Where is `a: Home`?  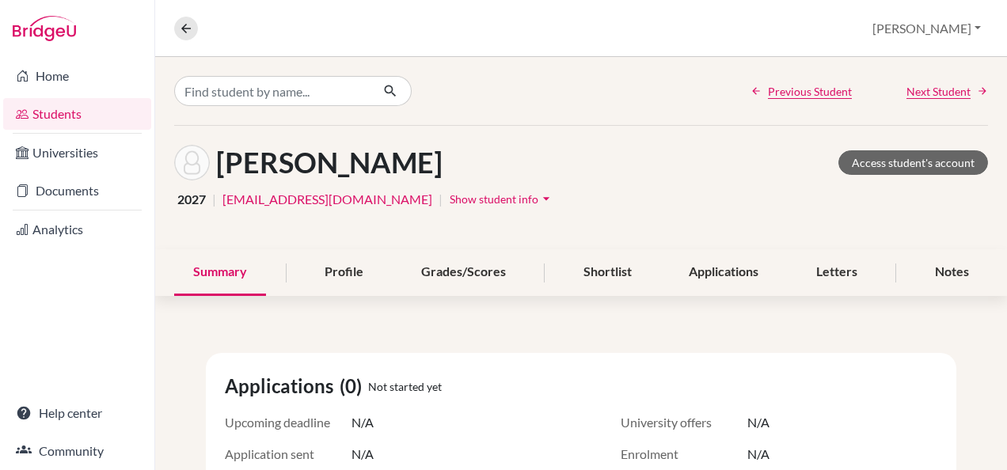
a: Home is located at coordinates (77, 76).